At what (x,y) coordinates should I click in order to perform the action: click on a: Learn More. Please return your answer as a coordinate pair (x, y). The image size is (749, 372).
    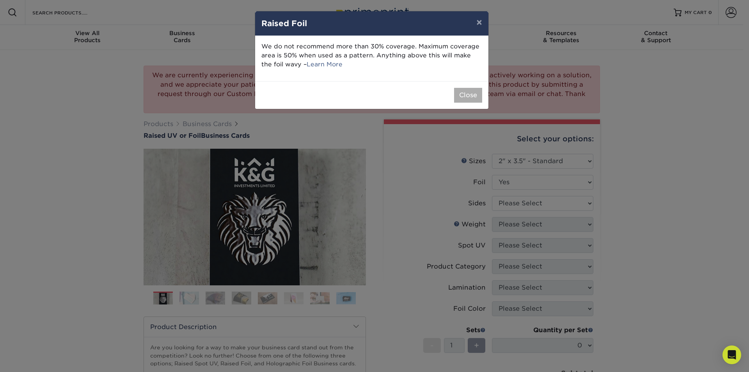
    Looking at the image, I should click on (325, 64).